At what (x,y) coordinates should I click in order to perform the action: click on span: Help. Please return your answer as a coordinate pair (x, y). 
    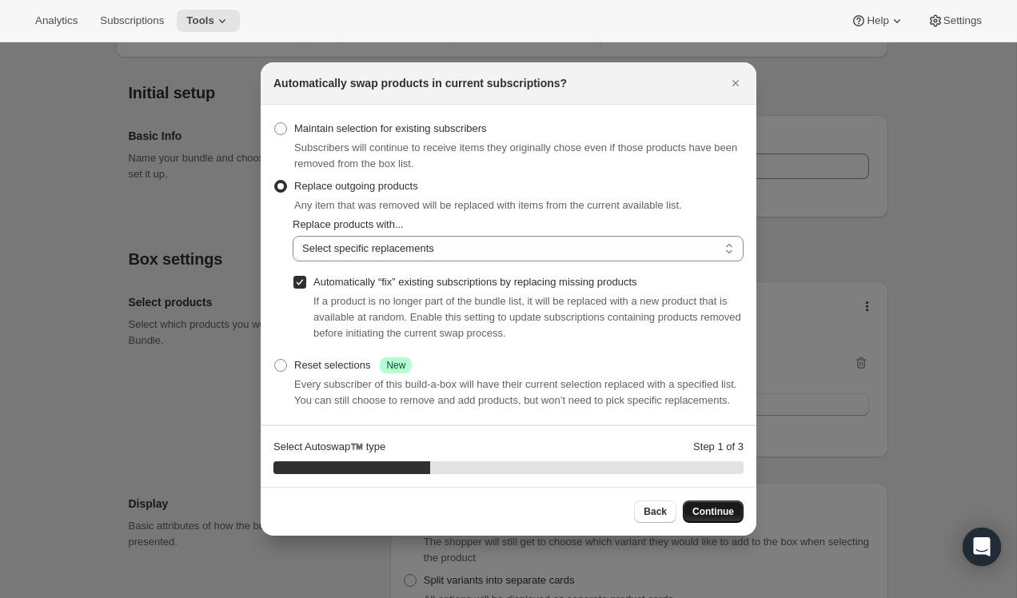
    Looking at the image, I should click on (877, 21).